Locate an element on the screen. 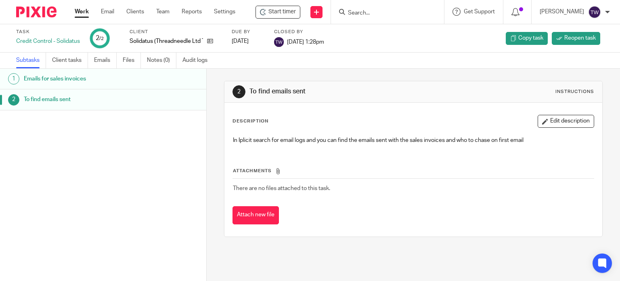 This screenshot has height=281, width=620. span: There are no files attached to this task. is located at coordinates (281, 188).